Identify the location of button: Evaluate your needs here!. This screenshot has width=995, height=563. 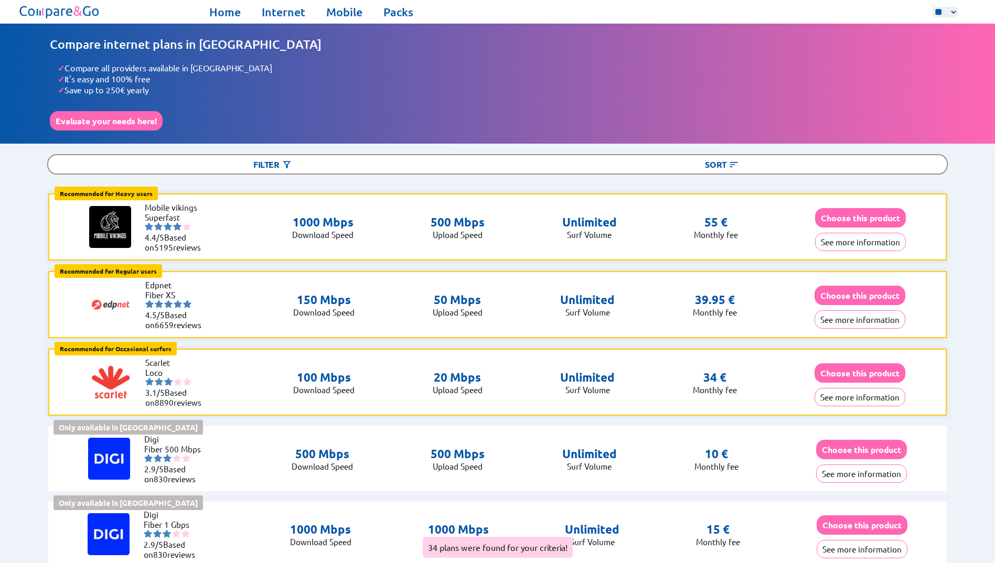
(106, 121).